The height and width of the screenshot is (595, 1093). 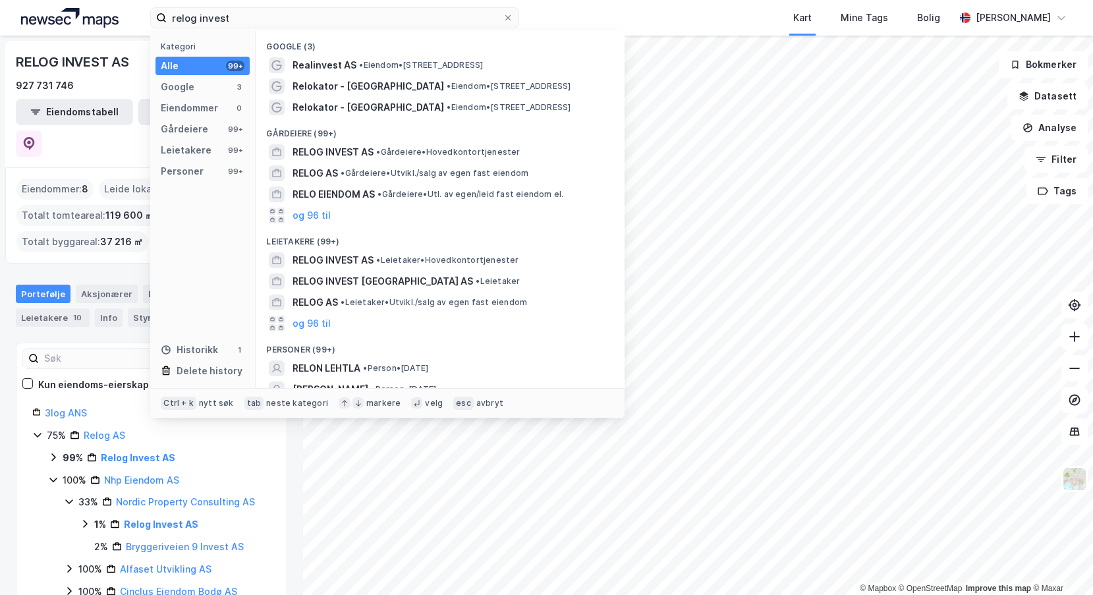 What do you see at coordinates (448, 152) in the screenshot?
I see `span: Gårdeiere • Hovedkontortjenester` at bounding box center [448, 152].